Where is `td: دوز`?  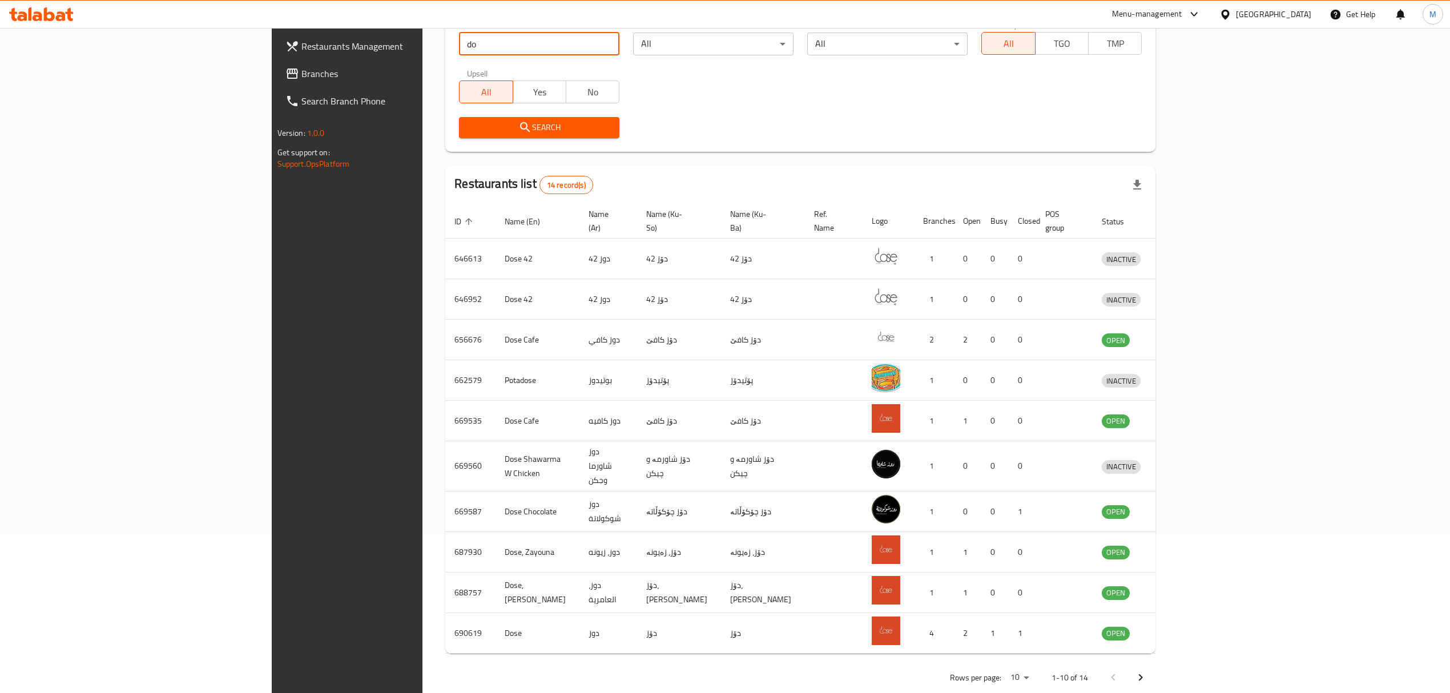
td: دوز is located at coordinates (608, 633).